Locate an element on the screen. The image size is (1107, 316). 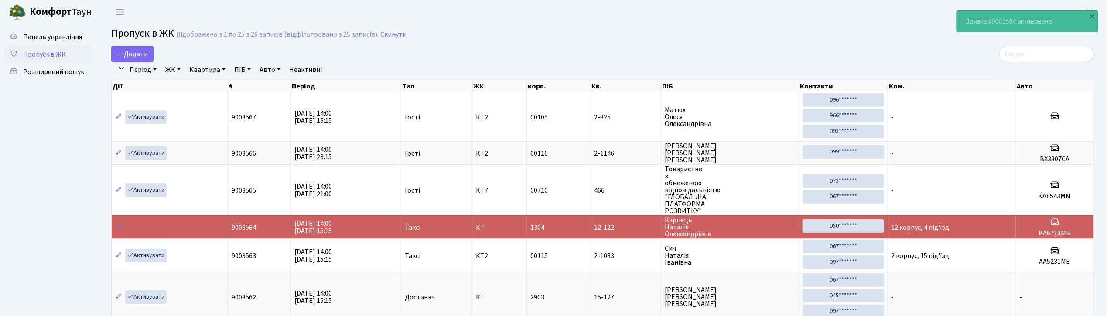
span: 2-325 is located at coordinates (626, 117).